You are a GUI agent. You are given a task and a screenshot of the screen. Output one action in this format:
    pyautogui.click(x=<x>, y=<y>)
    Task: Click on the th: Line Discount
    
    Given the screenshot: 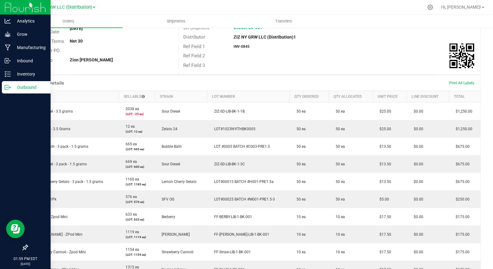 What is the action you would take?
    pyautogui.click(x=428, y=97)
    